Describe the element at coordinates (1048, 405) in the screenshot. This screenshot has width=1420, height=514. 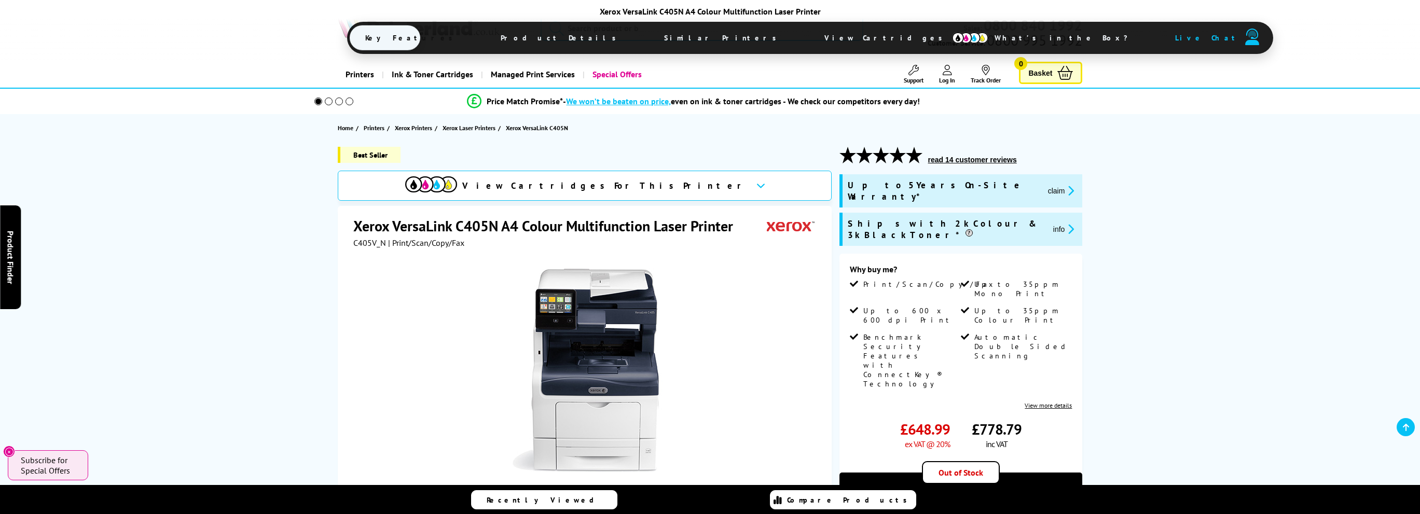
I see `a: View more details` at that location.